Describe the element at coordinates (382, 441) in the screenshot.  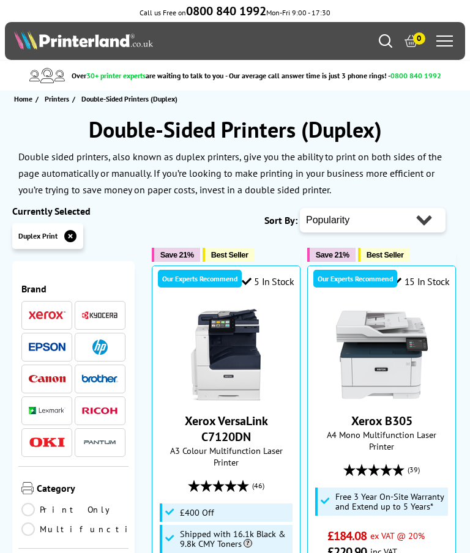
I see `span: A4 Mono Multifunction Laser Printer` at that location.